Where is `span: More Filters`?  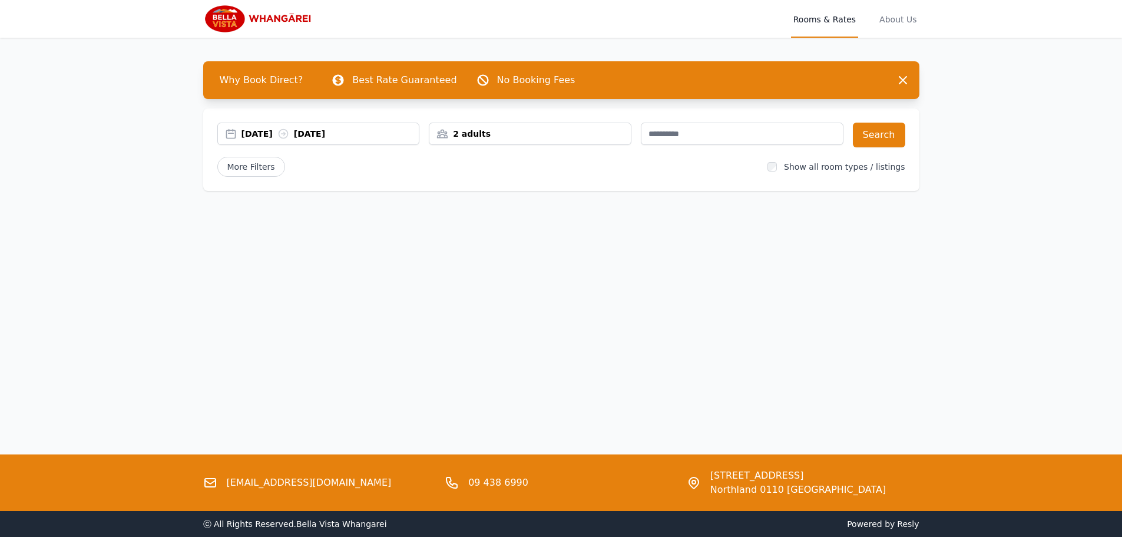 span: More Filters is located at coordinates (251, 167).